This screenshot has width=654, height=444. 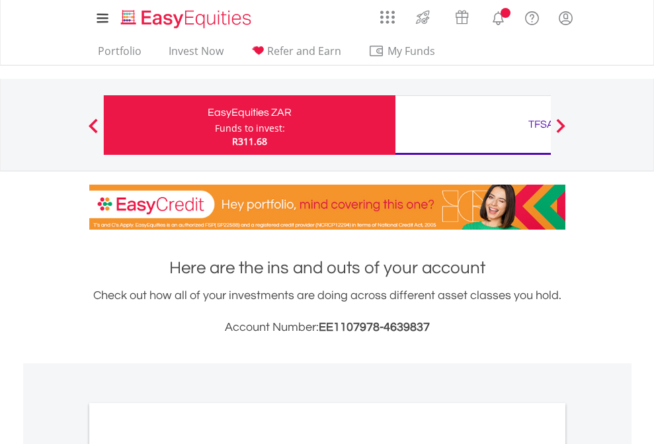 I want to click on img: thrive-v2.svg, so click(x=422, y=17).